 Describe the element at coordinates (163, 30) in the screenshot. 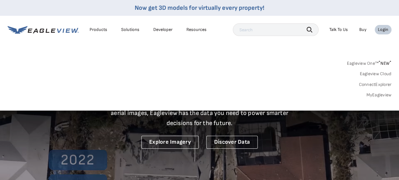

I see `a: Developer` at that location.